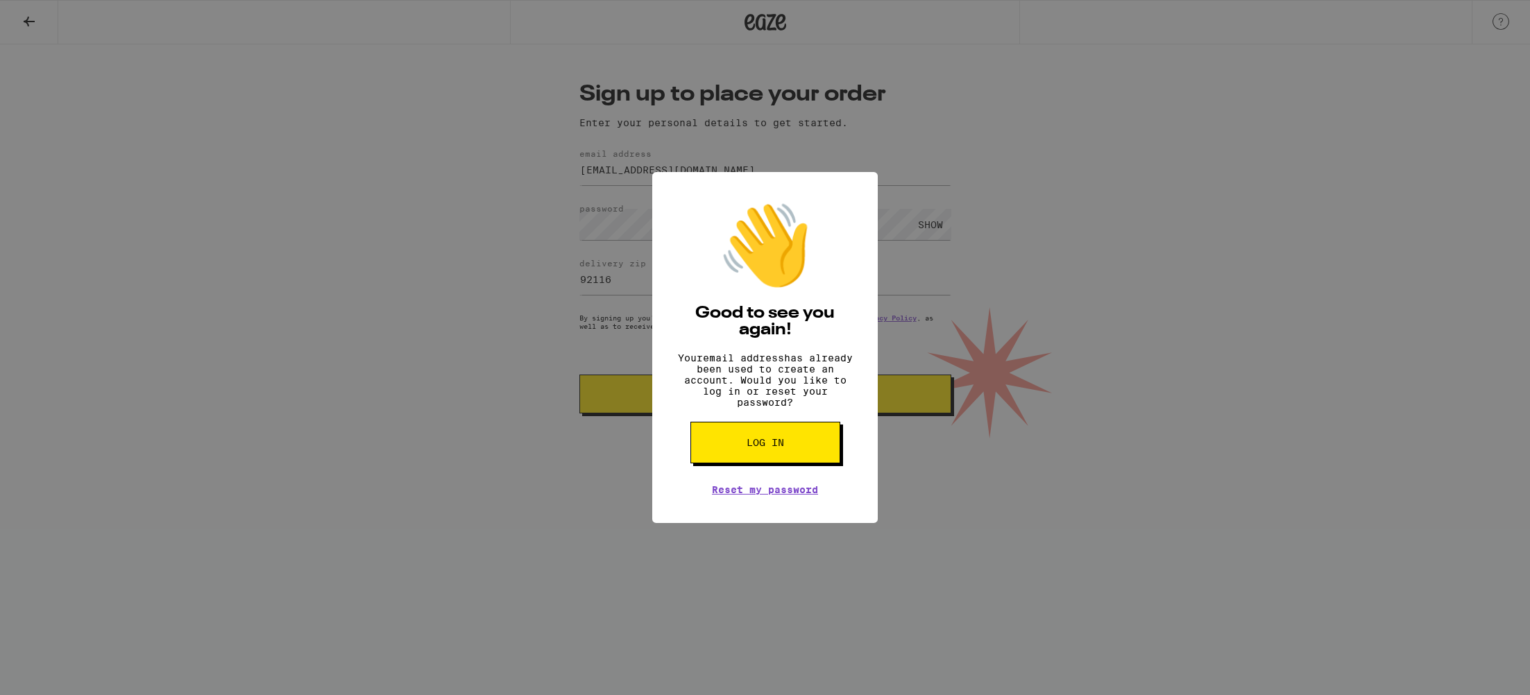 The image size is (1530, 695). Describe the element at coordinates (765, 443) in the screenshot. I see `span: Log in` at that location.